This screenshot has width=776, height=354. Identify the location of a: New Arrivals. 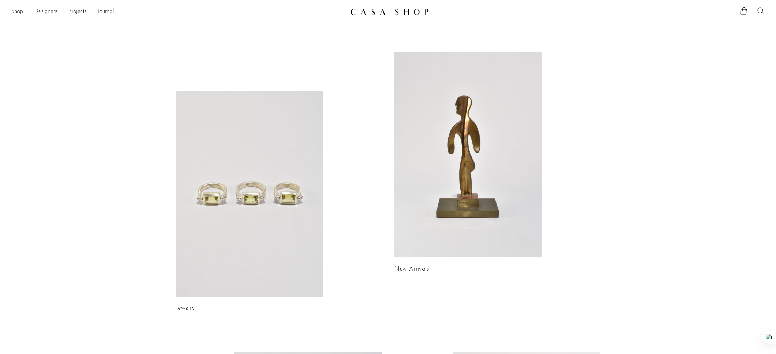
(412, 270).